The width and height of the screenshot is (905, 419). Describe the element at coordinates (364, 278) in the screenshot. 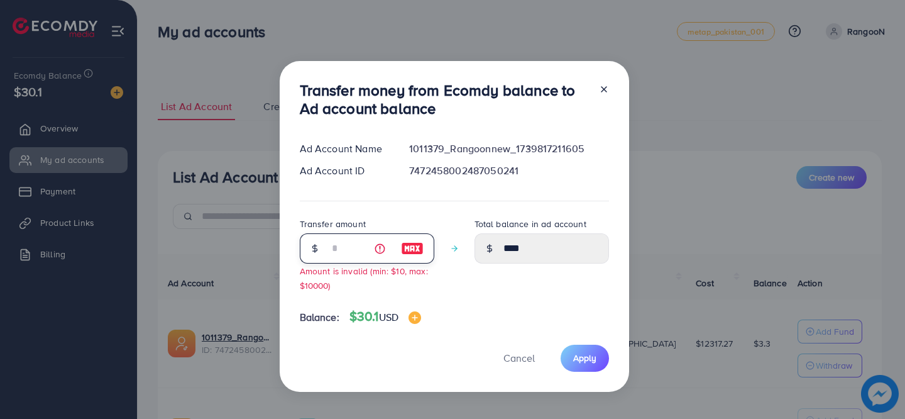

I see `small: Amount is invalid (min: $10, max: $10000)` at that location.